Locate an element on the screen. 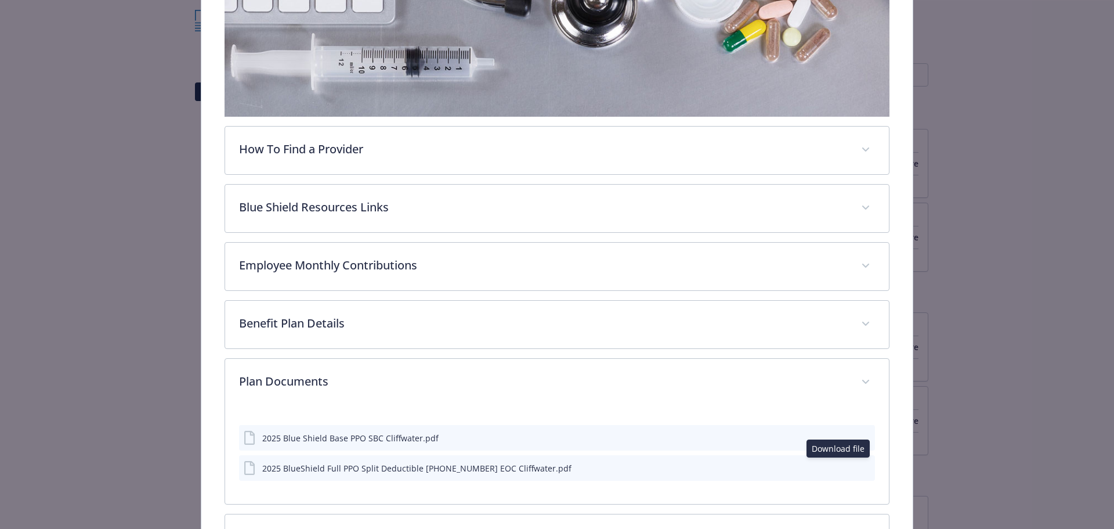 The width and height of the screenshot is (1114, 529). div: Employee Monthly Contributions is located at coordinates (557, 266).